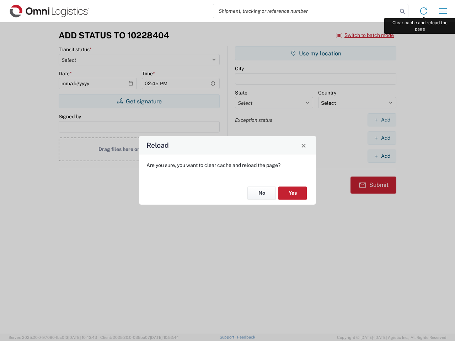 The height and width of the screenshot is (341, 455). What do you see at coordinates (157, 145) in the screenshot?
I see `h4: Reload` at bounding box center [157, 145].